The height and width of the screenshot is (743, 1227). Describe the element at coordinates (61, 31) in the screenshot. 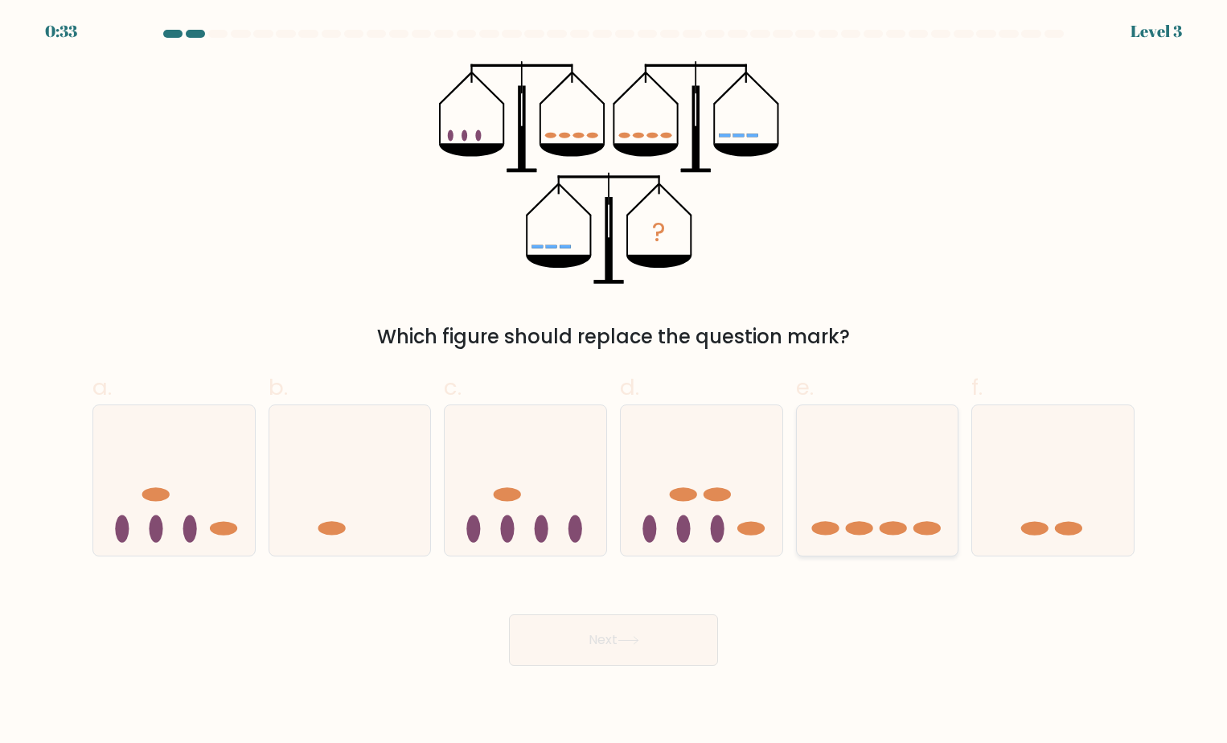

I see `div: 0:33` at that location.